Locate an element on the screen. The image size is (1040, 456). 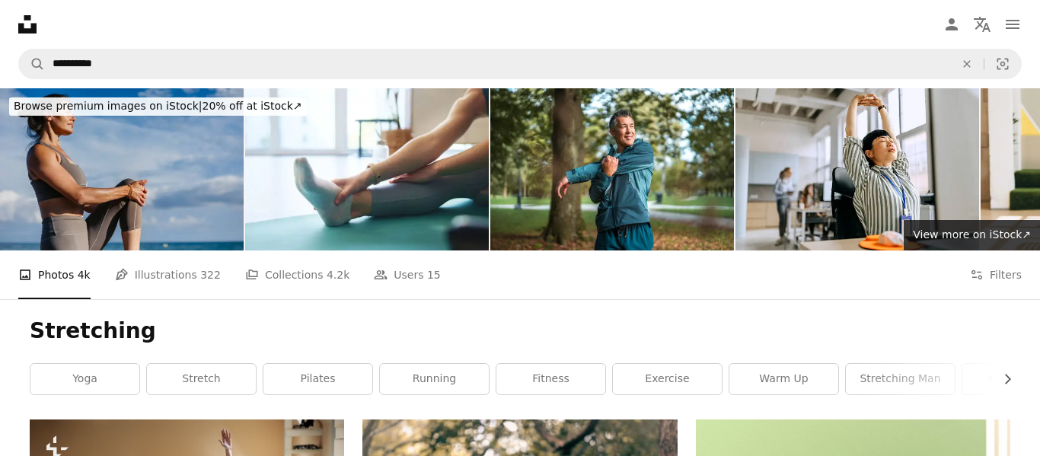
a: Illustrations 322 is located at coordinates (167, 275).